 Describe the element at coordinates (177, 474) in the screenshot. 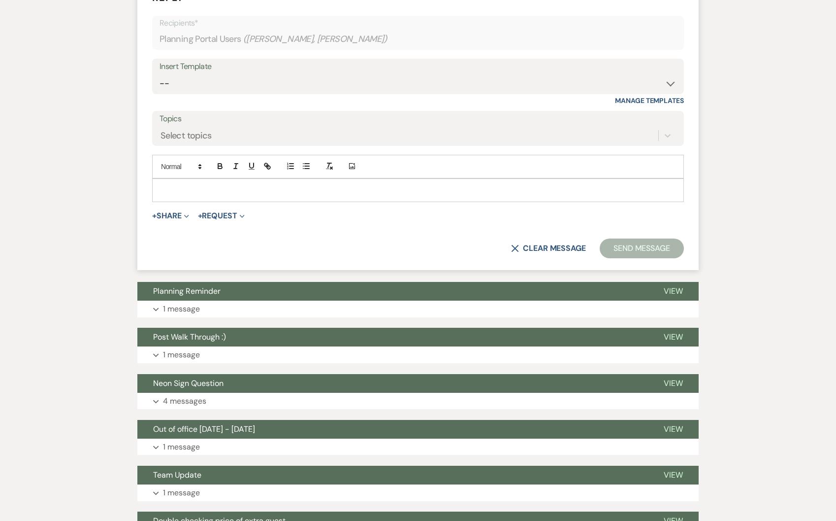

I see `span: Team Update` at that location.